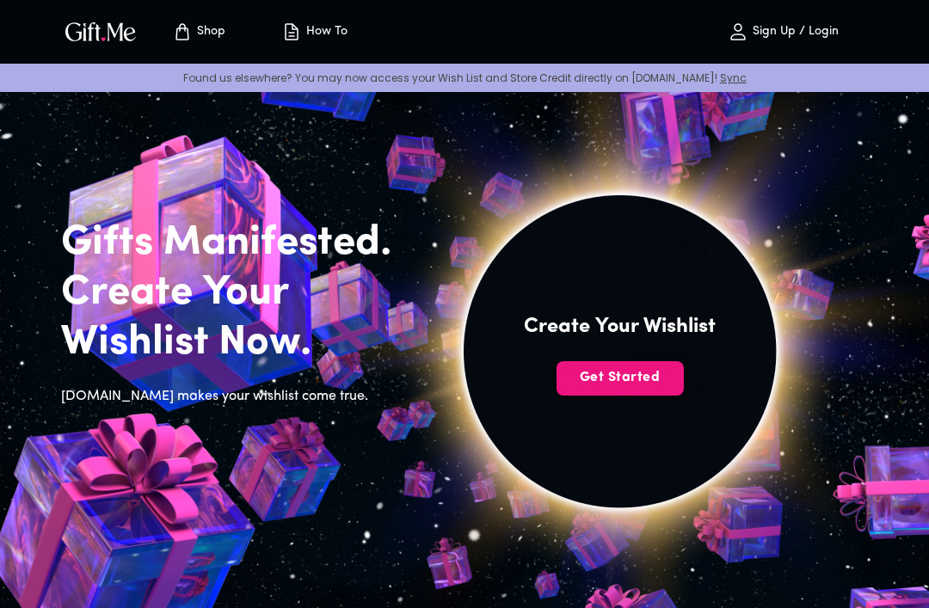 Image resolution: width=929 pixels, height=608 pixels. Describe the element at coordinates (783, 32) in the screenshot. I see `button: Sign Up / Login` at that location.